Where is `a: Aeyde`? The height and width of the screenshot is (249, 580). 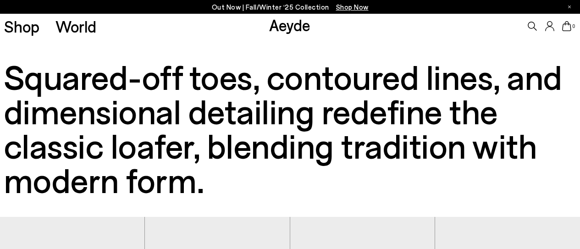 a: Aeyde is located at coordinates (290, 25).